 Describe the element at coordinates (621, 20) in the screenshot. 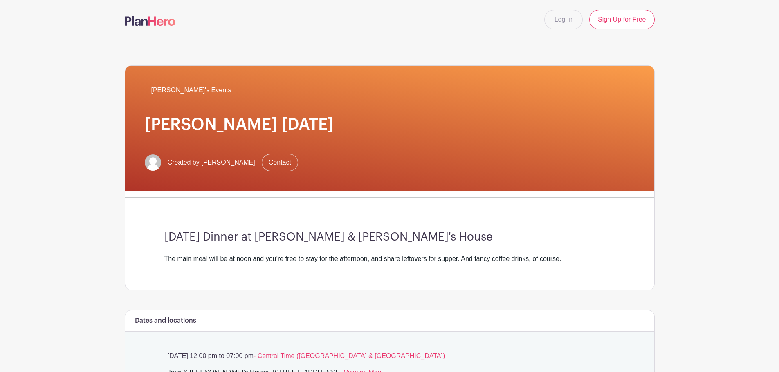

I see `a: Sign Up for Free` at that location.